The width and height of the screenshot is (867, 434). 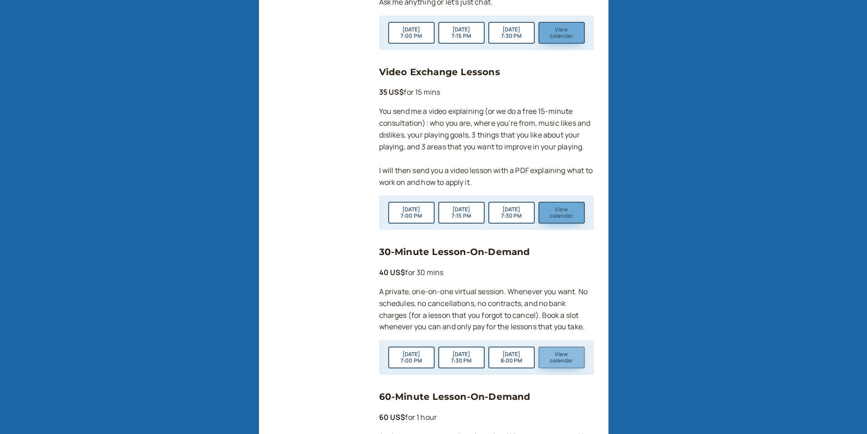 I want to click on p: for 15 mins, so click(x=487, y=92).